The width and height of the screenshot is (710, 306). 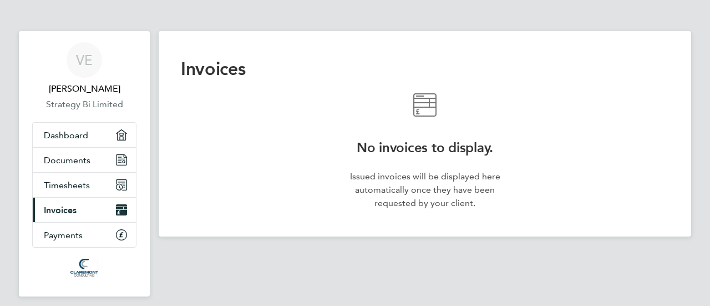 I want to click on h2: No invoices to display., so click(x=425, y=148).